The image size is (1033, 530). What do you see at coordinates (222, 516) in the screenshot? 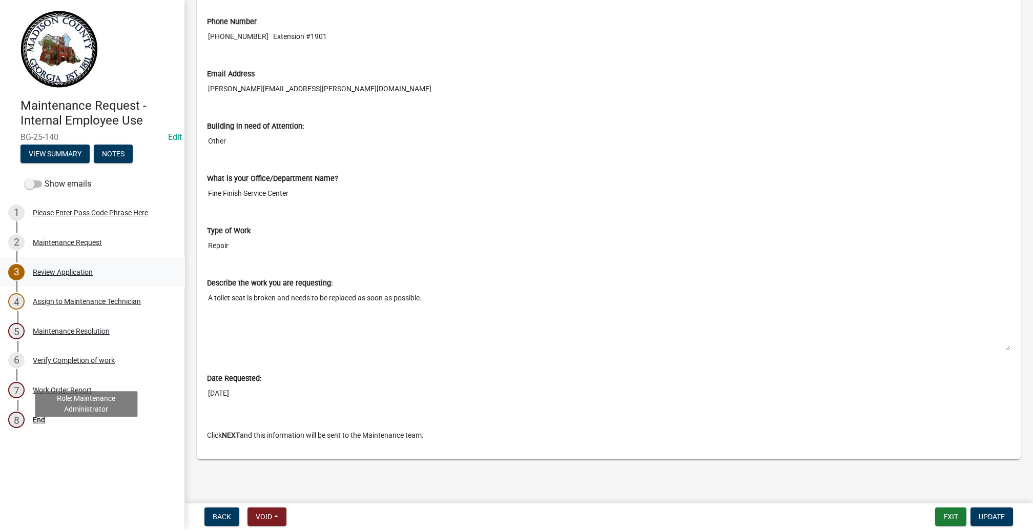
I see `span: Back` at bounding box center [222, 516].